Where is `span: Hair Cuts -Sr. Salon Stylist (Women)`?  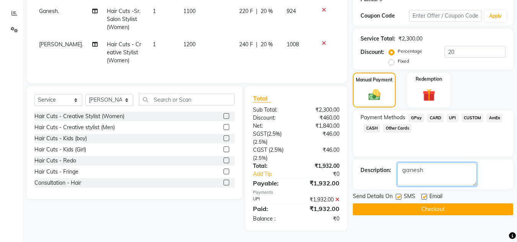 span: Hair Cuts -Sr. Salon Stylist (Women) is located at coordinates (124, 19).